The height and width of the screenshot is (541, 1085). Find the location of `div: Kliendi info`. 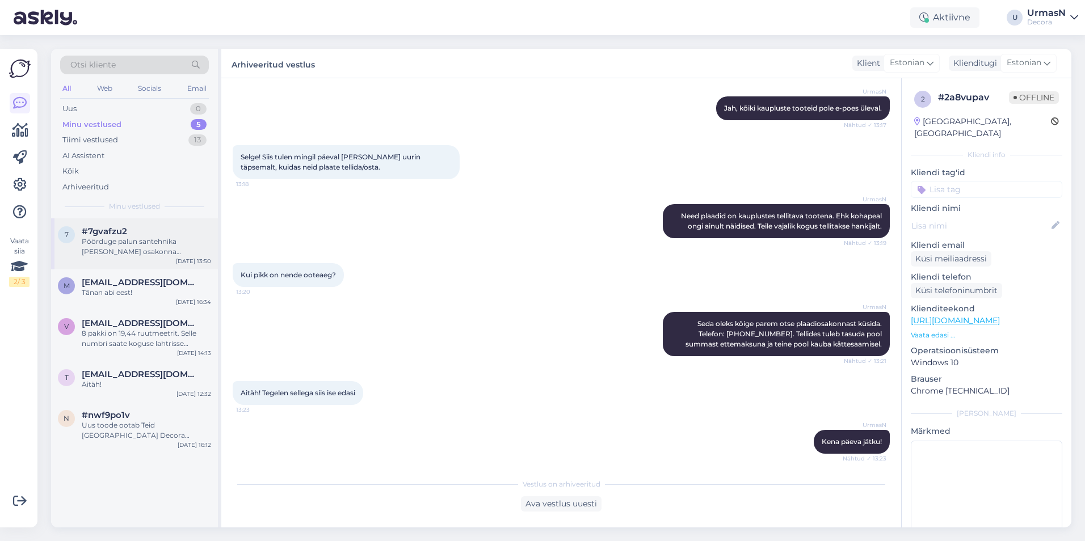

div: Kliendi info is located at coordinates (986, 155).